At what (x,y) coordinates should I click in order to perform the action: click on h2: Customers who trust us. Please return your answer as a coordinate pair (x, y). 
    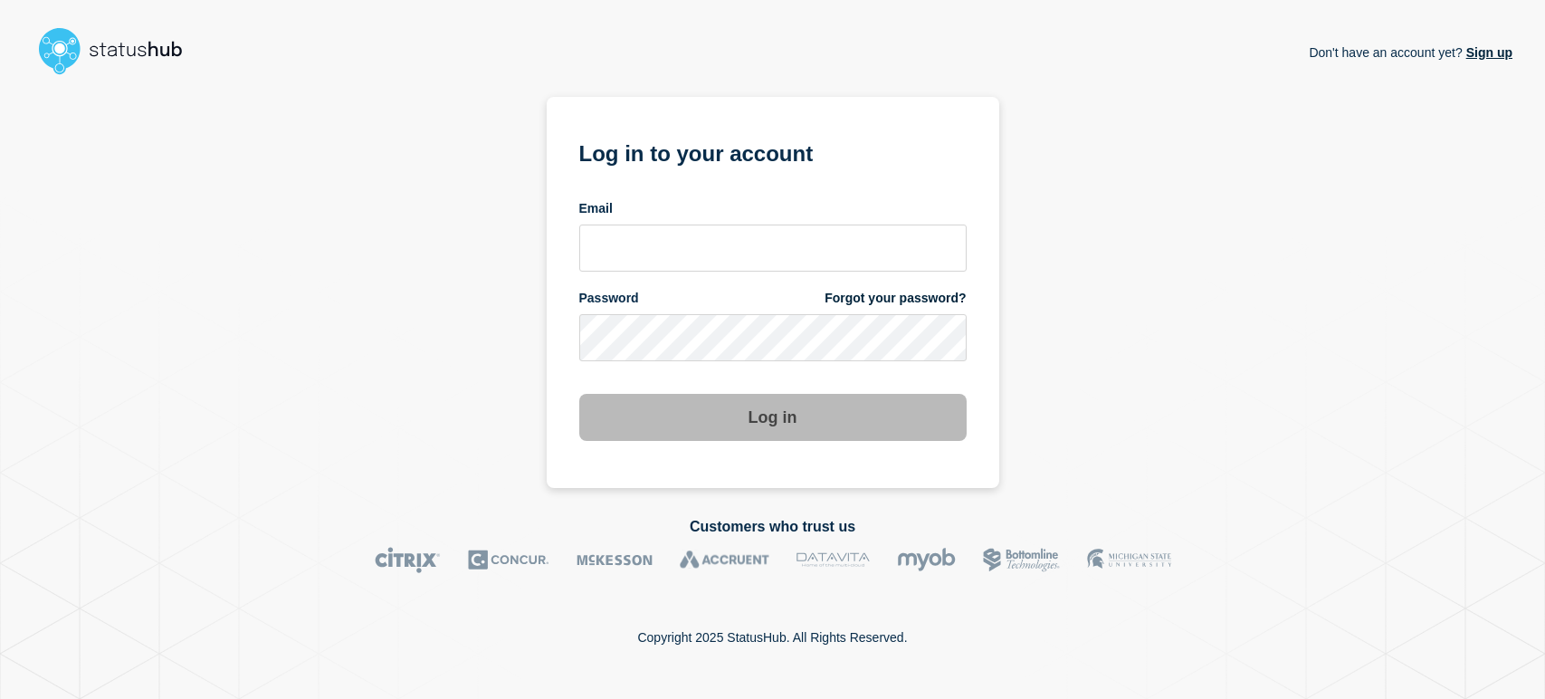
    Looking at the image, I should click on (772, 527).